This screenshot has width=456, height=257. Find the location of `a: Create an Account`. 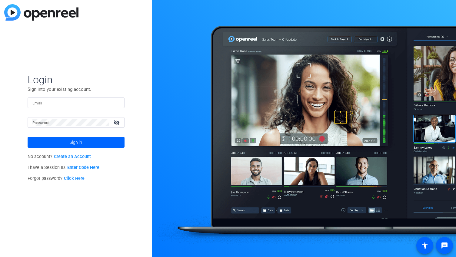

a: Create an Account is located at coordinates (72, 157).